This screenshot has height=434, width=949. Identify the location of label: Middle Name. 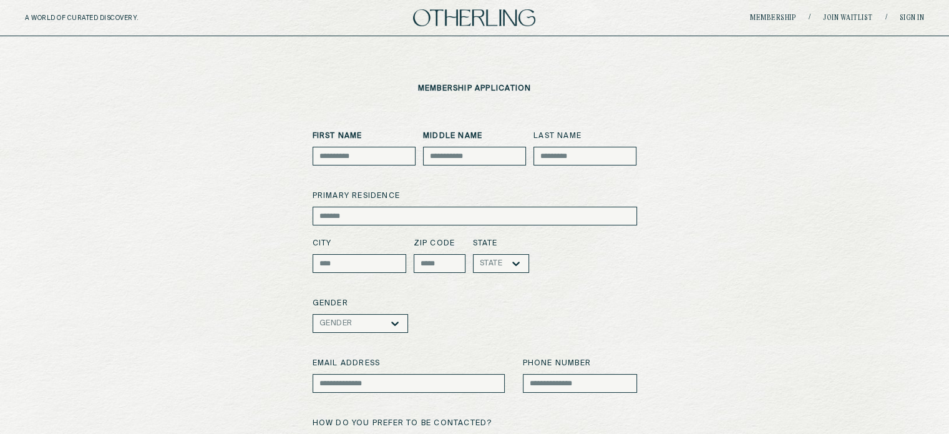
(474, 136).